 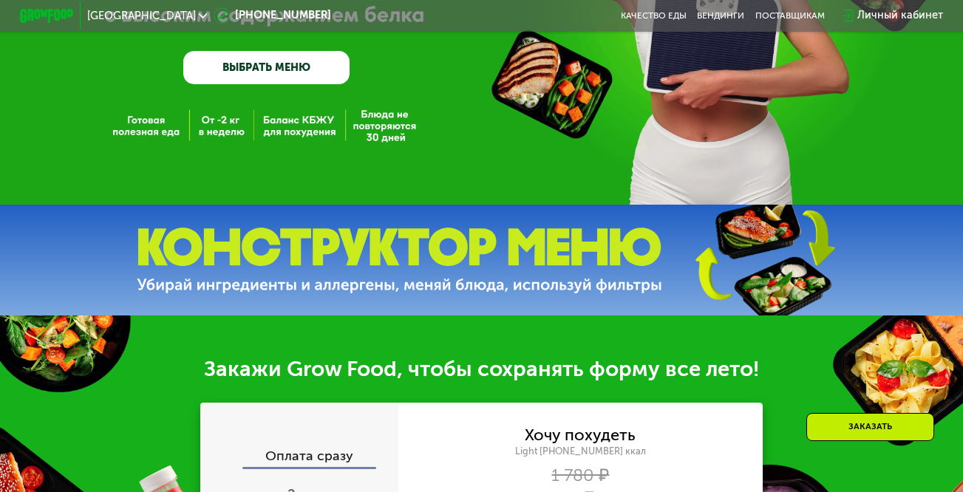 I want to click on div: Личный кабинет, so click(x=900, y=16).